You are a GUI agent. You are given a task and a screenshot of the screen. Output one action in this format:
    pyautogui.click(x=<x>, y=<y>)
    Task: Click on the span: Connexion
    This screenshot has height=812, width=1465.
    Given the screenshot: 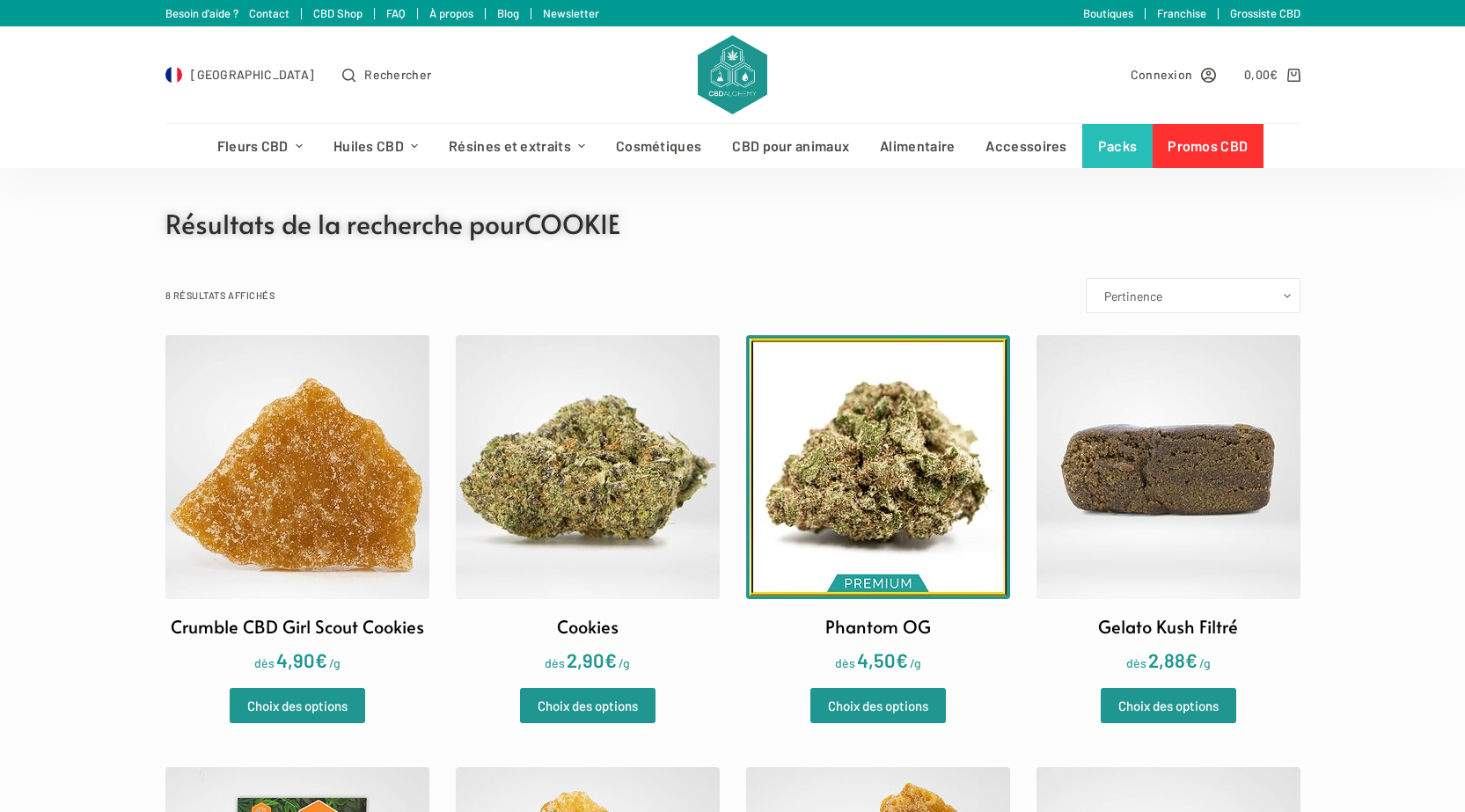 What is the action you would take?
    pyautogui.click(x=1162, y=74)
    